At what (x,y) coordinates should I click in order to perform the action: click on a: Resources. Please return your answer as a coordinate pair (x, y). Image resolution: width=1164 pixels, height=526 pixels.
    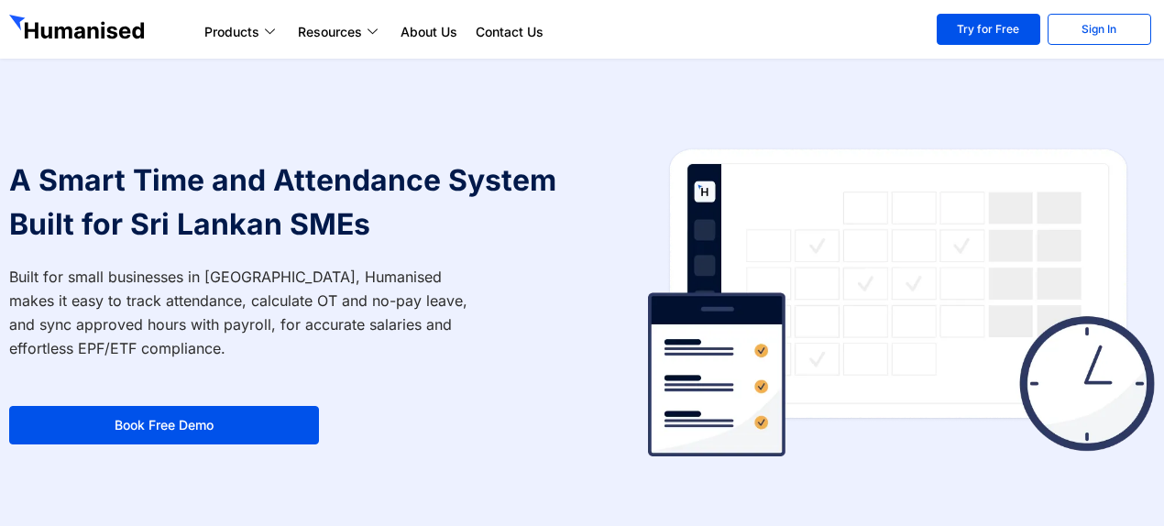
    Looking at the image, I should click on (340, 32).